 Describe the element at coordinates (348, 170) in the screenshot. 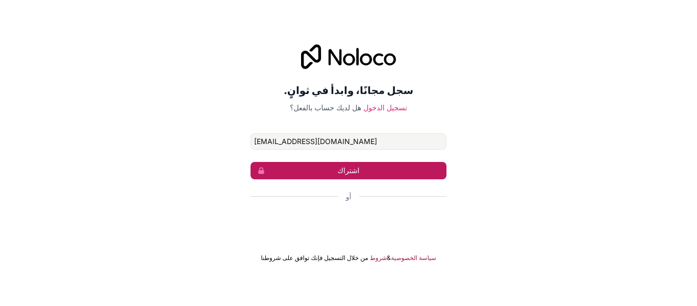

I see `font: اشتراك` at that location.